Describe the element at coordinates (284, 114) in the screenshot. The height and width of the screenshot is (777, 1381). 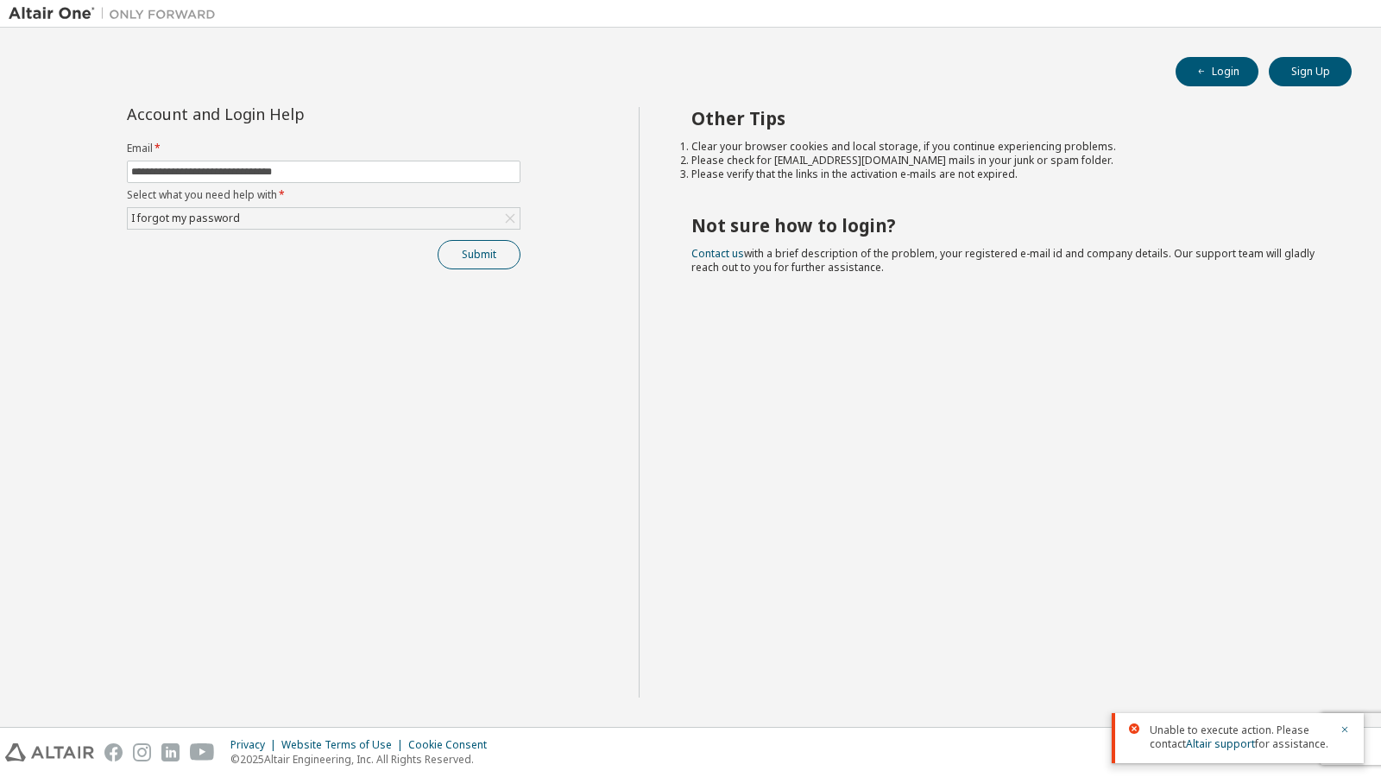
I see `div: Account and Login Help` at that location.